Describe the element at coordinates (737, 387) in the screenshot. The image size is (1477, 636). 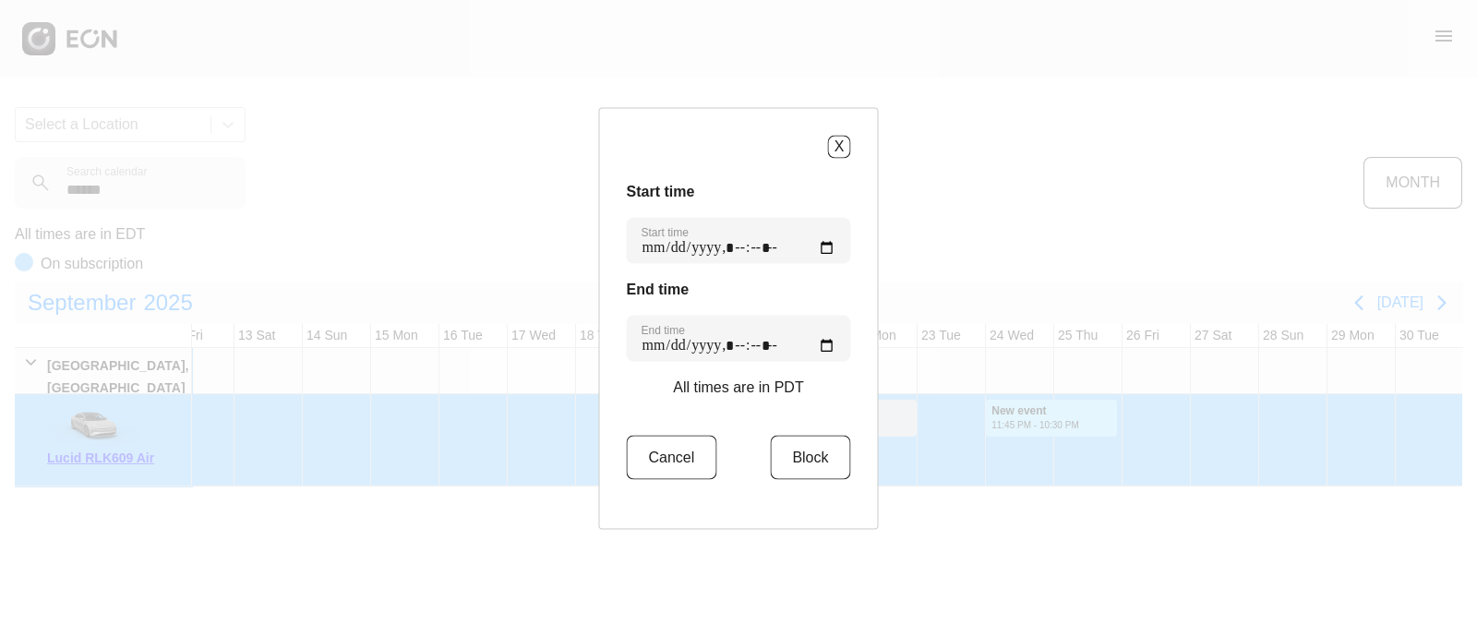
I see `p: All times are in PDT` at that location.